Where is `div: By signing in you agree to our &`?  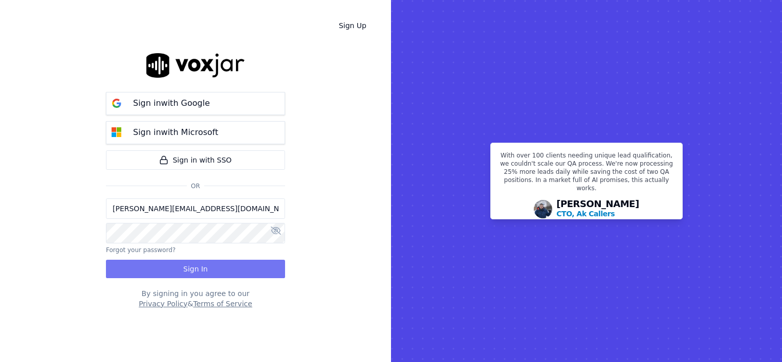
div: By signing in you agree to our & is located at coordinates (196, 299).